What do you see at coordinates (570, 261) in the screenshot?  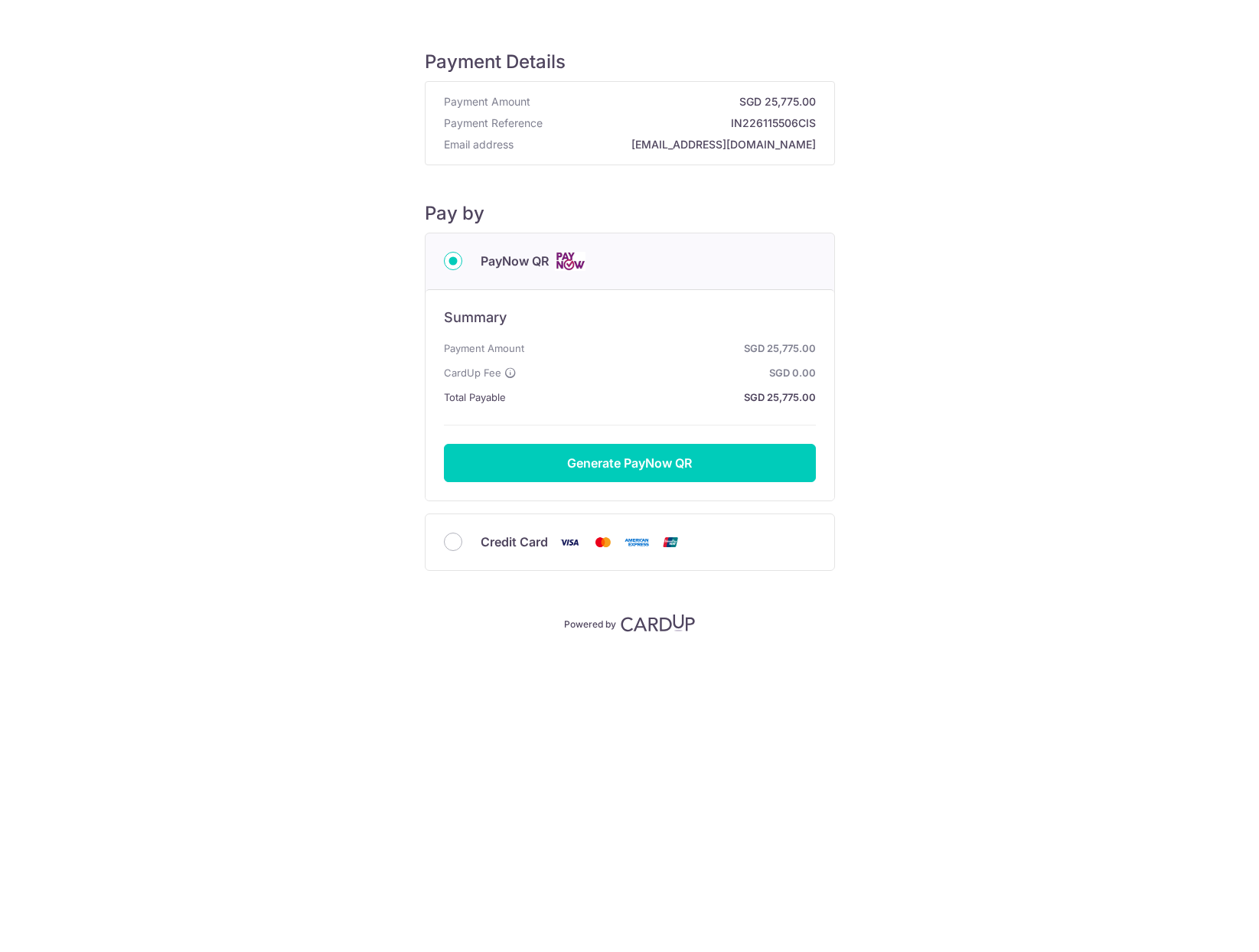 I see `img: Cards logo` at bounding box center [570, 261].